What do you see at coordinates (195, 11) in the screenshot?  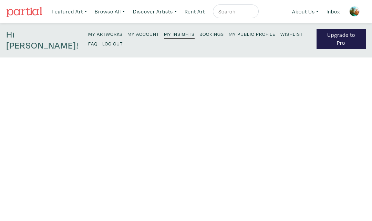 I see `a: Rent Art` at bounding box center [195, 11].